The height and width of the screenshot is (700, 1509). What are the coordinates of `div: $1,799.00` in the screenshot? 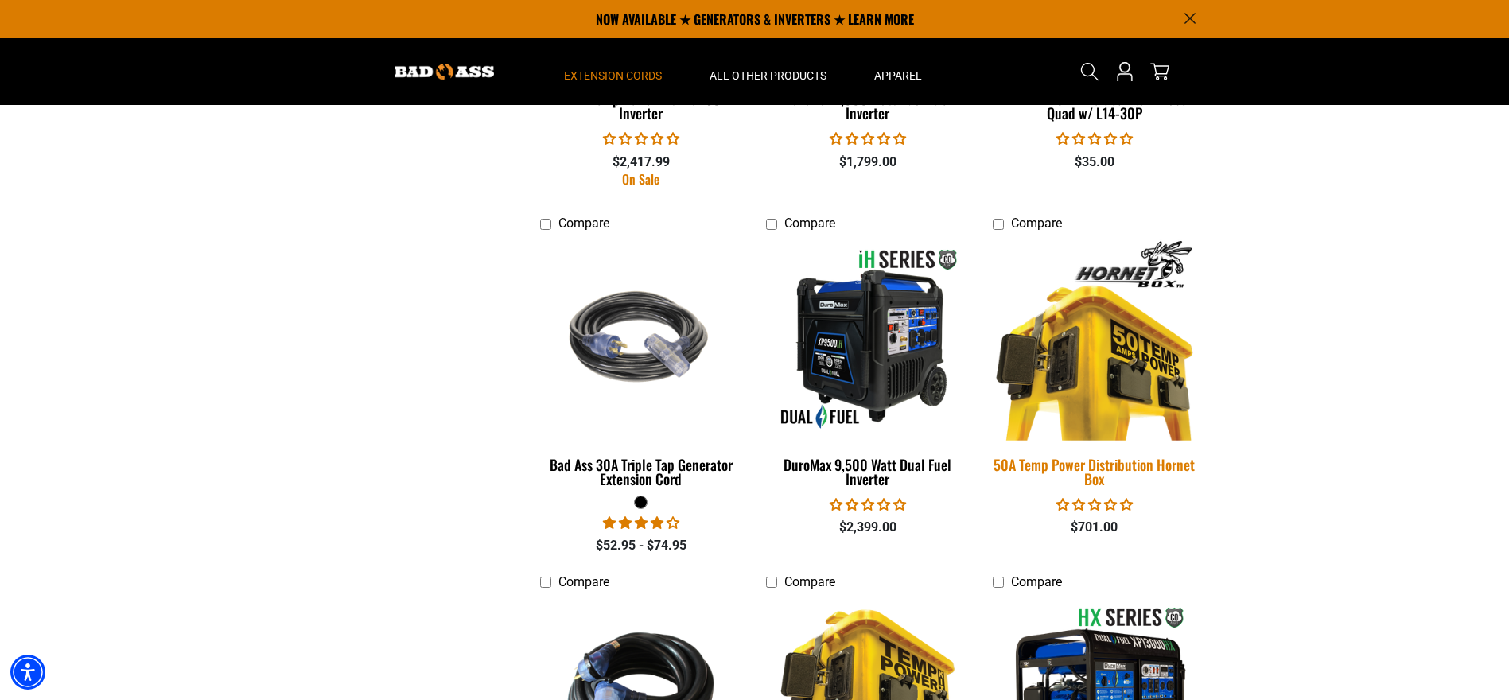 It's located at (867, 162).